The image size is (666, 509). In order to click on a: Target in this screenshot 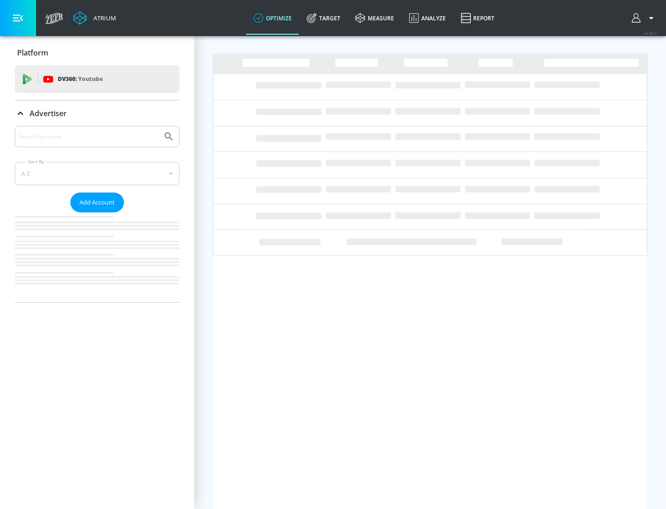, I will do `click(323, 18)`.